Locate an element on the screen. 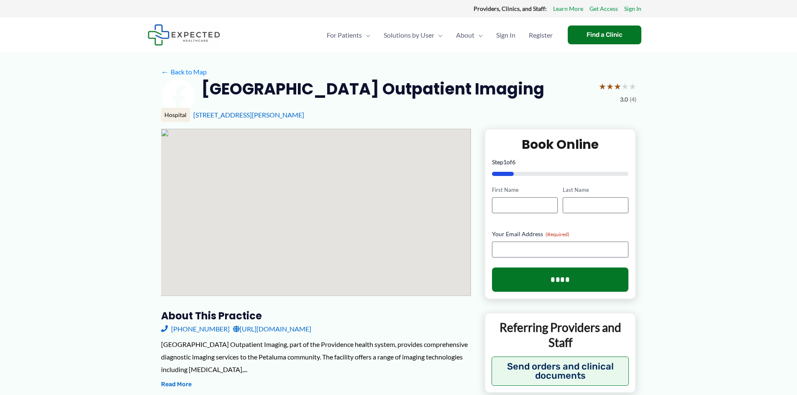 The height and width of the screenshot is (395, 797). span: (Required) is located at coordinates (557, 234).